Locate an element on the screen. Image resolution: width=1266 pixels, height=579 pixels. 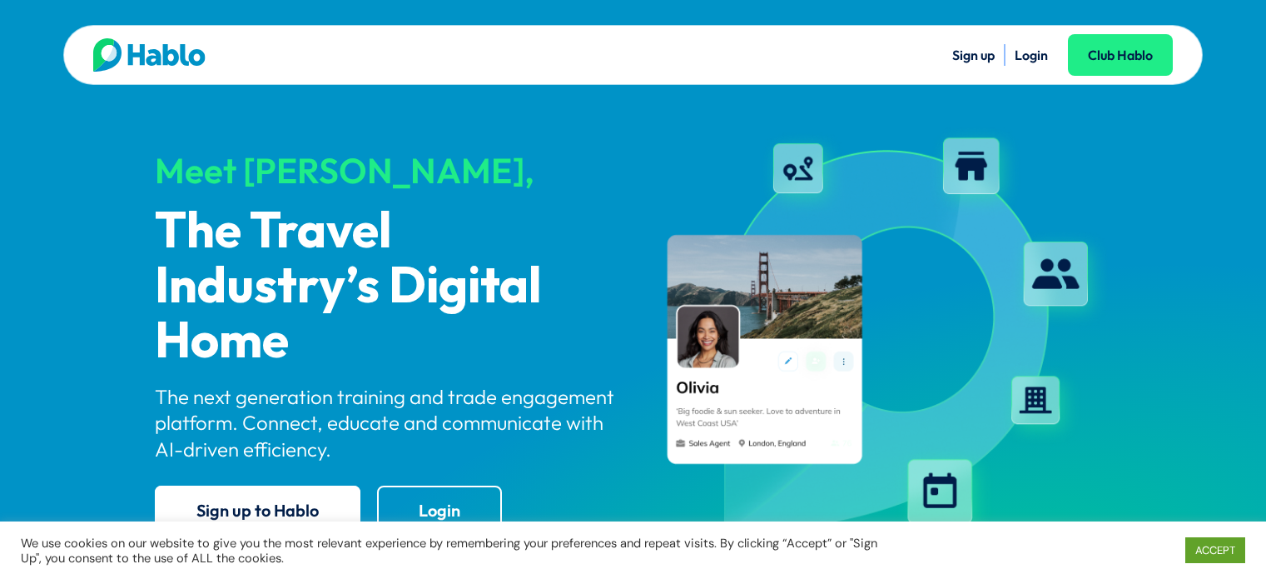
p: The next generation training and trade engagement platform. Connect, educate and communicate with... is located at coordinates (387, 423).